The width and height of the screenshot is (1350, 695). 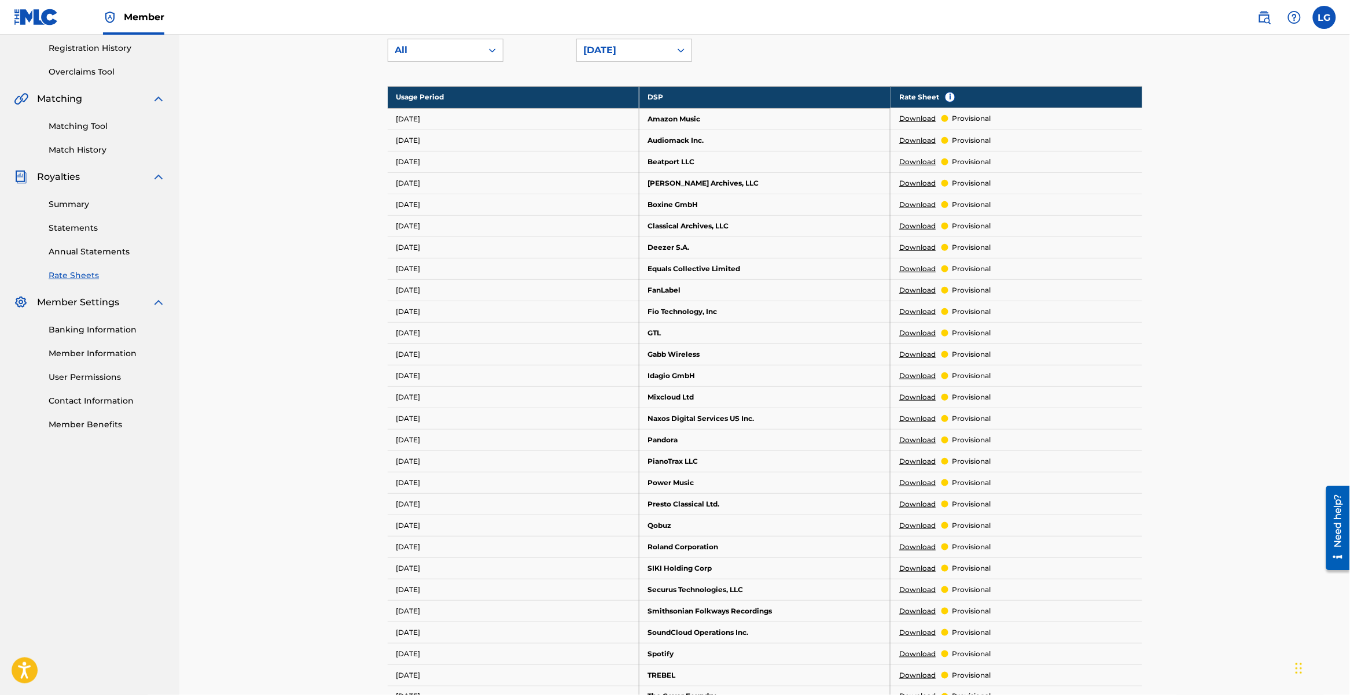 What do you see at coordinates (764, 675) in the screenshot?
I see `td: TREBEL` at bounding box center [764, 675].